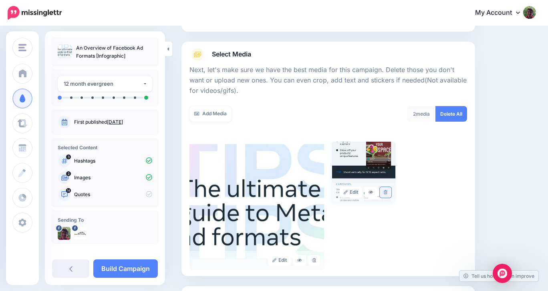 The height and width of the screenshot is (291, 548). I want to click on img: 1e5c9078e59c54912fa60de598abefde_thumb.jpg, so click(65, 51).